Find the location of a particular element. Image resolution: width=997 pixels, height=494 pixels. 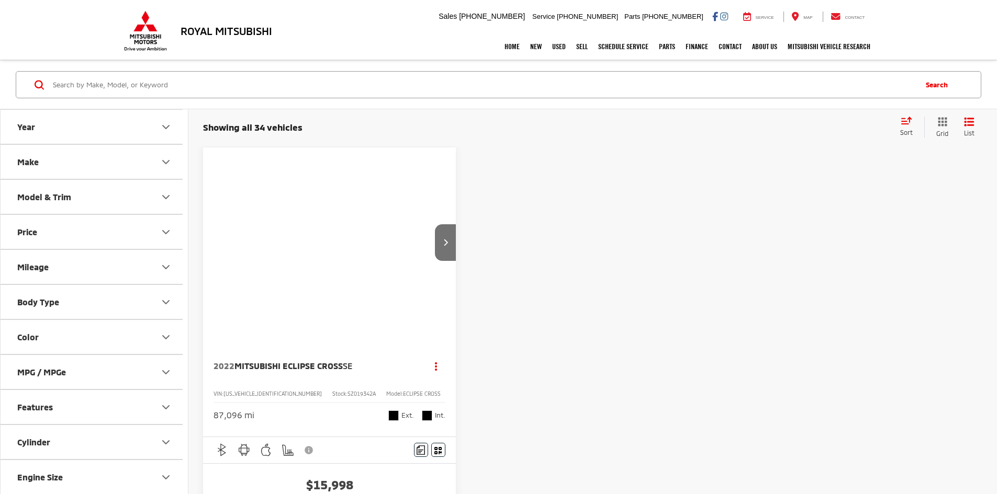

span: dropdown dots is located at coordinates (436, 366).